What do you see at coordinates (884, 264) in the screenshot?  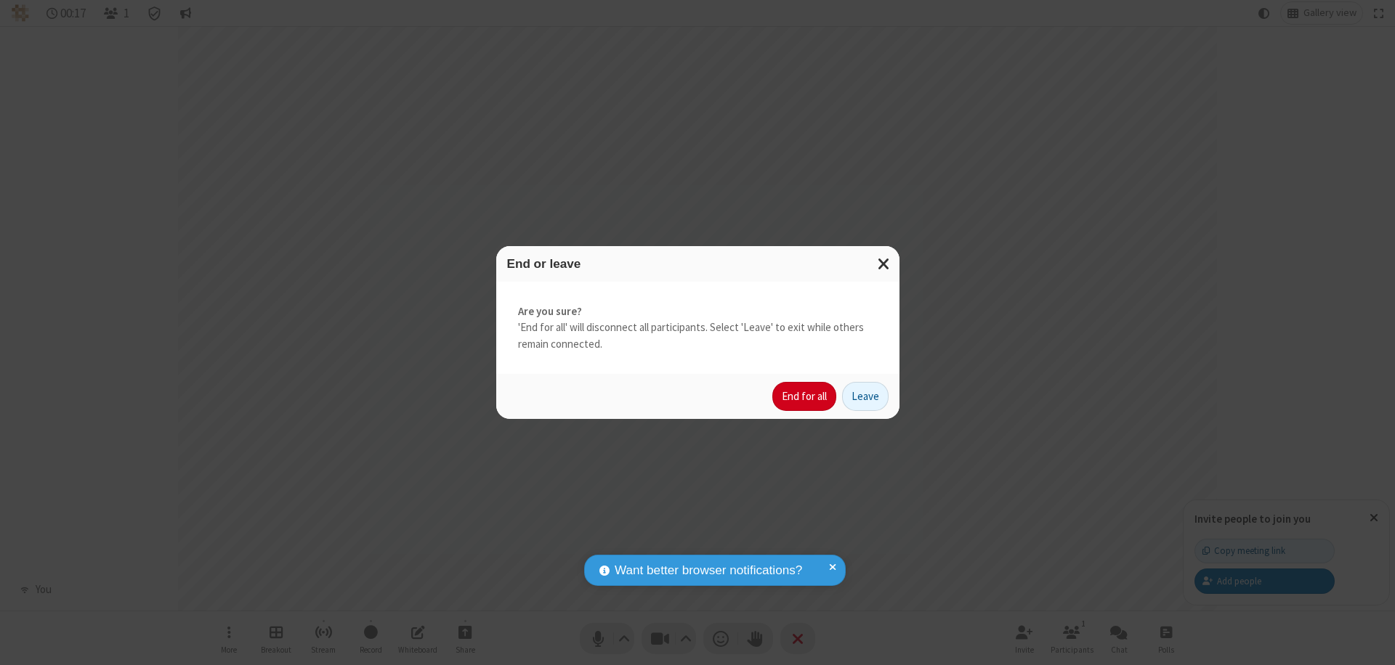 I see `button: Close modal` at bounding box center [884, 264].